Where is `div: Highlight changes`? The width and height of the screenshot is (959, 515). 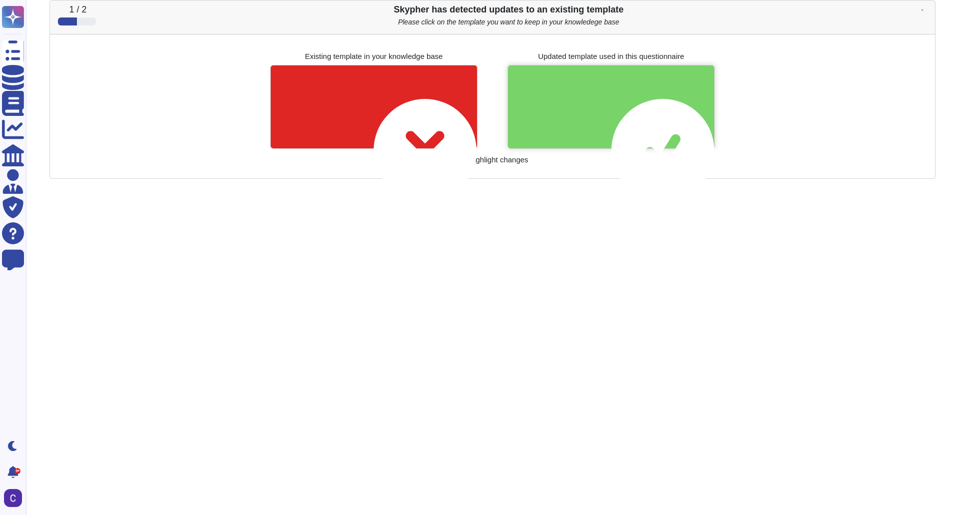
div: Highlight changes is located at coordinates (498, 159).